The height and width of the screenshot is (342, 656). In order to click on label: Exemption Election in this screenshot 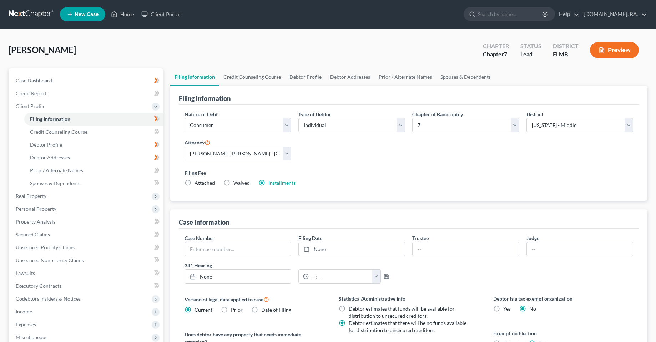, I will do `click(563, 333)`.